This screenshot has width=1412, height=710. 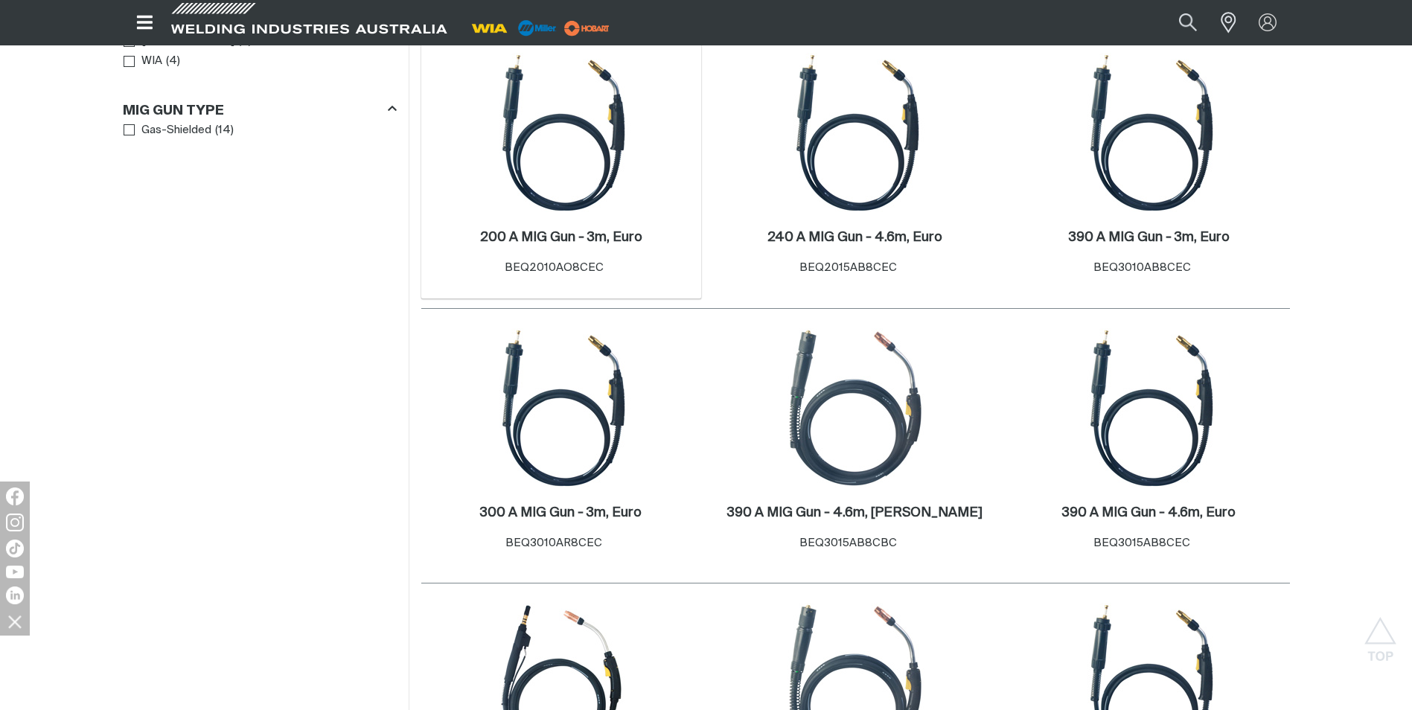 What do you see at coordinates (855, 408) in the screenshot?
I see `img: 390 A MIG Gun - 4.6m, Bernard` at bounding box center [855, 408].